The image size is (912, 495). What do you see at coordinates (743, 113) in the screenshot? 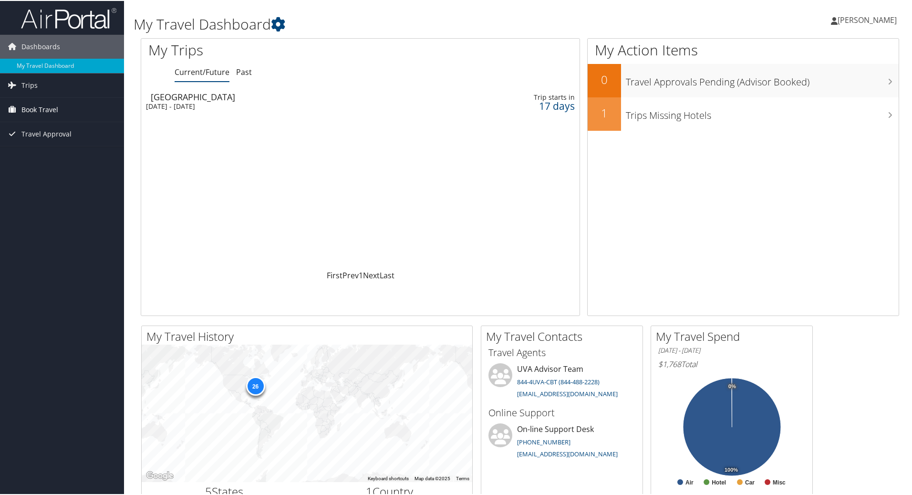
I see `a: 1Trips Missing Hotels` at bounding box center [743, 113].